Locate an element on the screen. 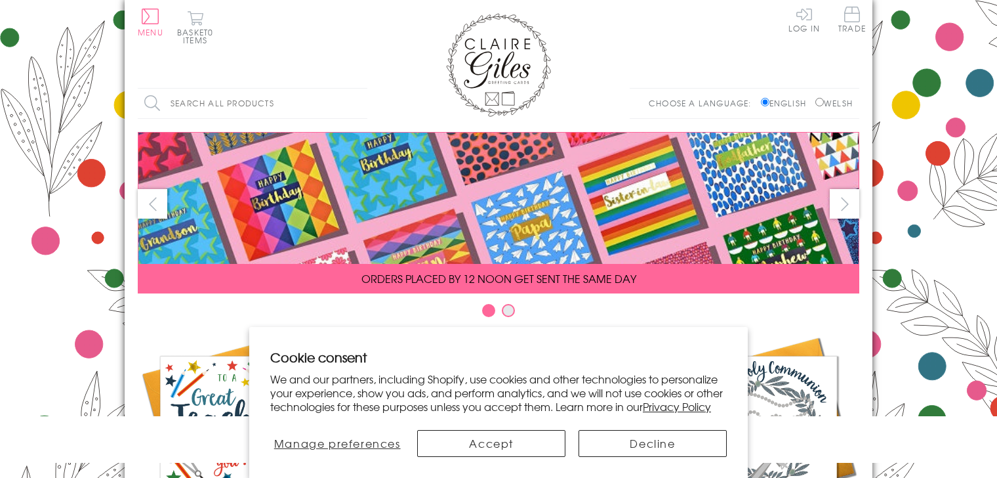 Image resolution: width=997 pixels, height=478 pixels. span: Trade is located at coordinates (852, 19).